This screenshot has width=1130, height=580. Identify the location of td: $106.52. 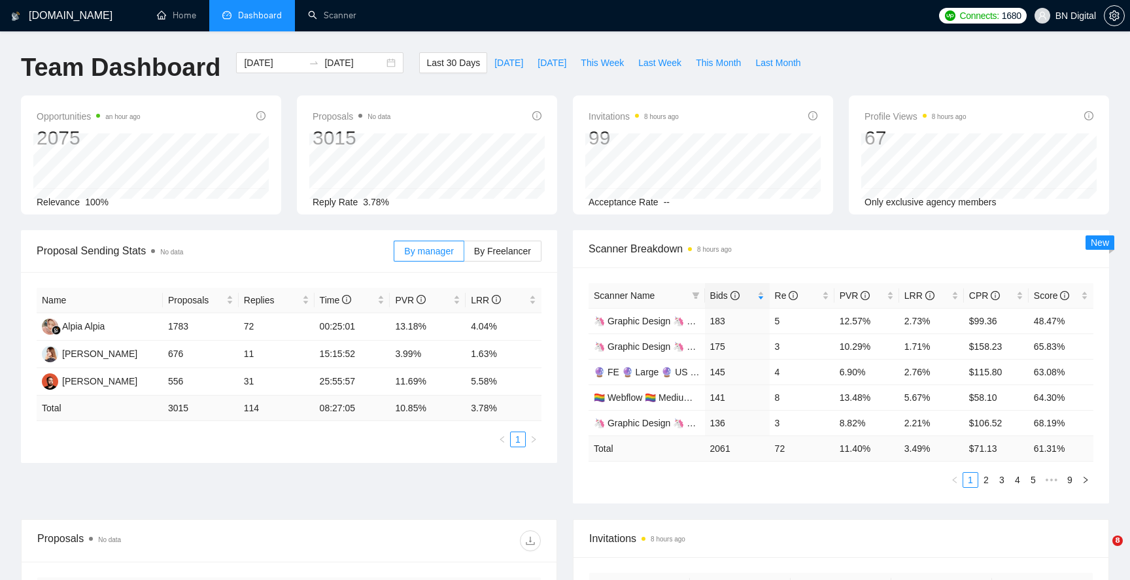
(996, 422).